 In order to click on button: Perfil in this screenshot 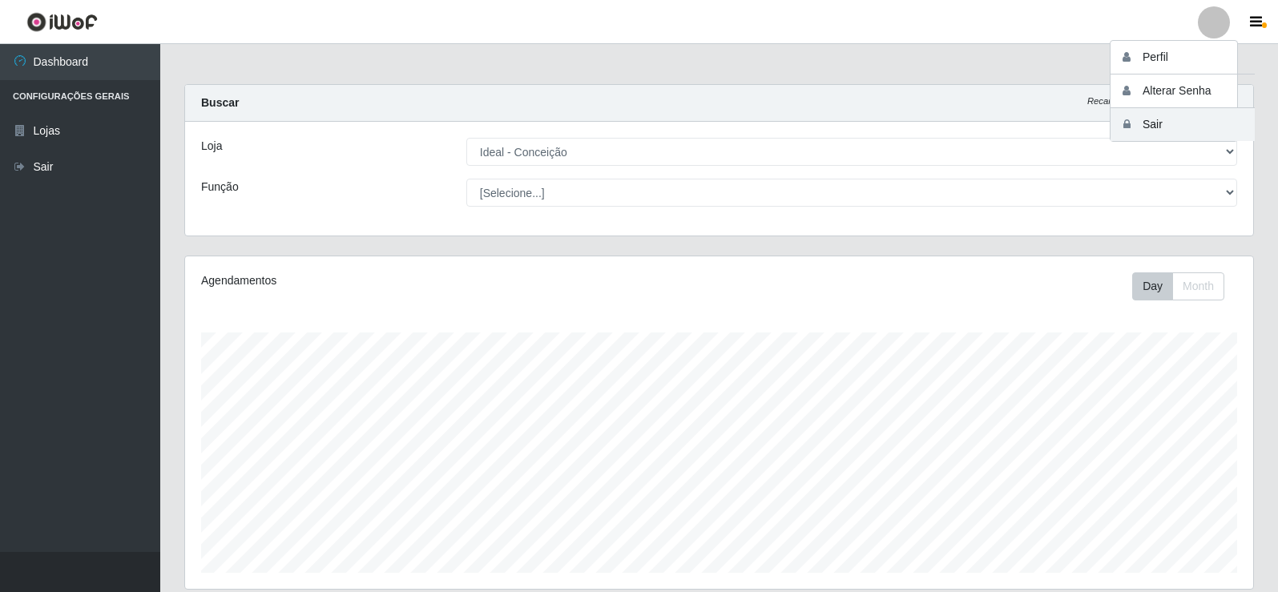, I will do `click(1183, 58)`.